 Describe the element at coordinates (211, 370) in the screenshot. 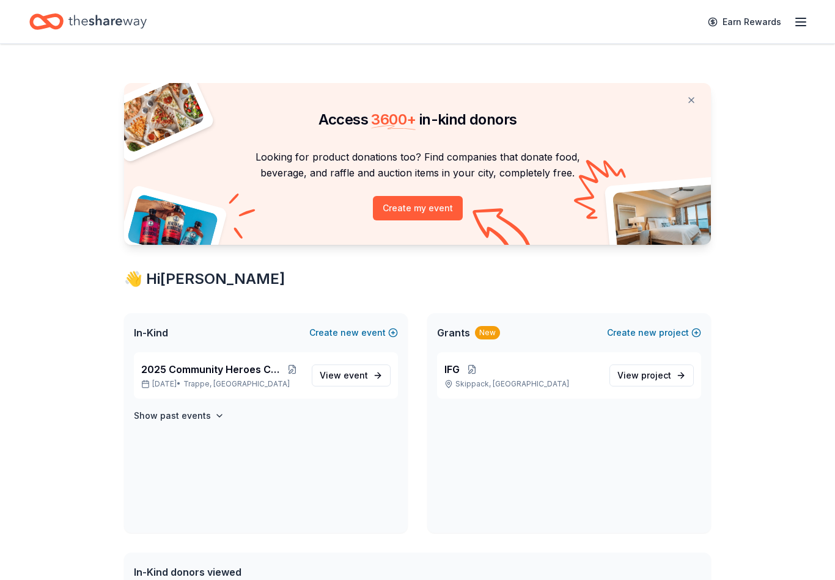

I see `span: 2025 Community Heroes Celebration` at that location.